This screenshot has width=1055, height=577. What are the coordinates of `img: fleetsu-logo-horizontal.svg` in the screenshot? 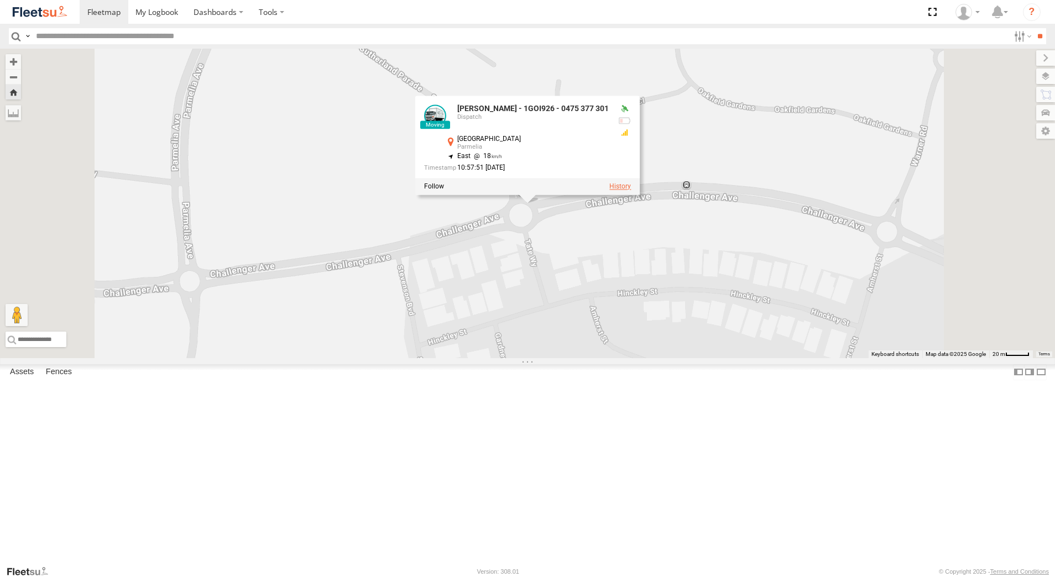 It's located at (40, 12).